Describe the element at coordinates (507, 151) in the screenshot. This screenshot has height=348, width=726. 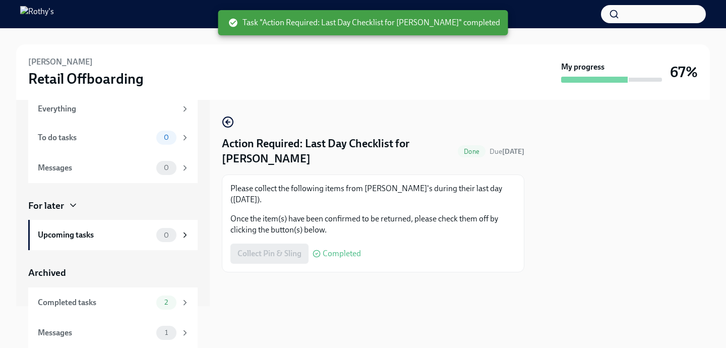
I see `span: Due` at that location.